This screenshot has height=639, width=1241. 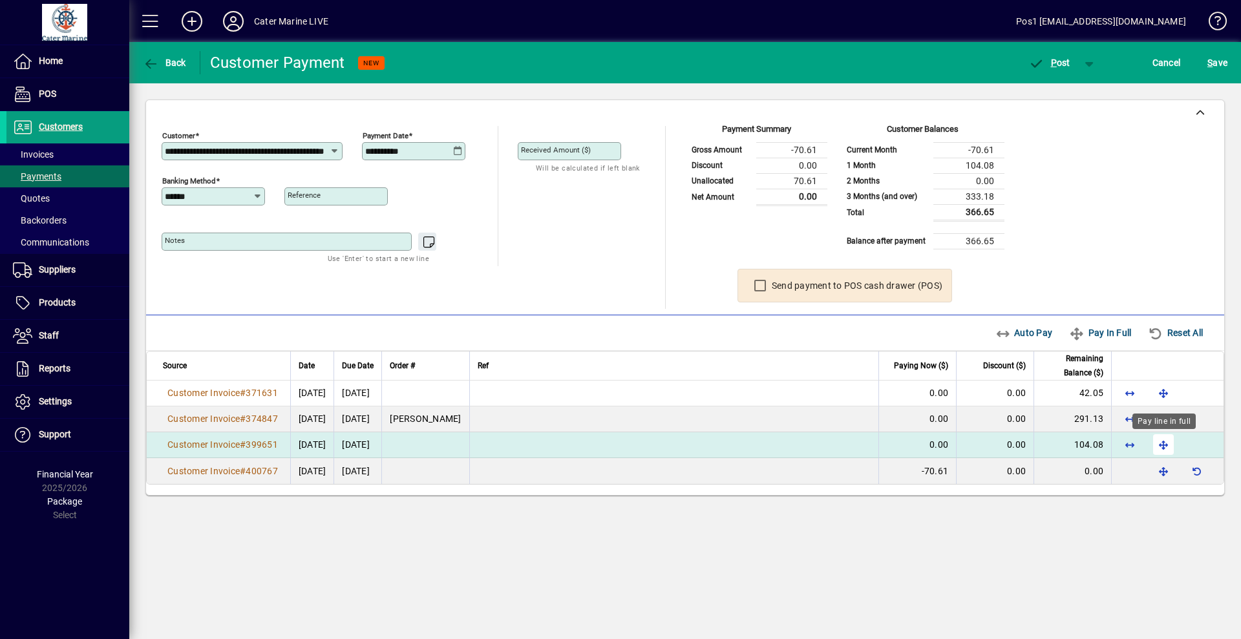 What do you see at coordinates (856, 286) in the screenshot?
I see `label: Send payment to POS cash drawer (POS)` at bounding box center [856, 286].